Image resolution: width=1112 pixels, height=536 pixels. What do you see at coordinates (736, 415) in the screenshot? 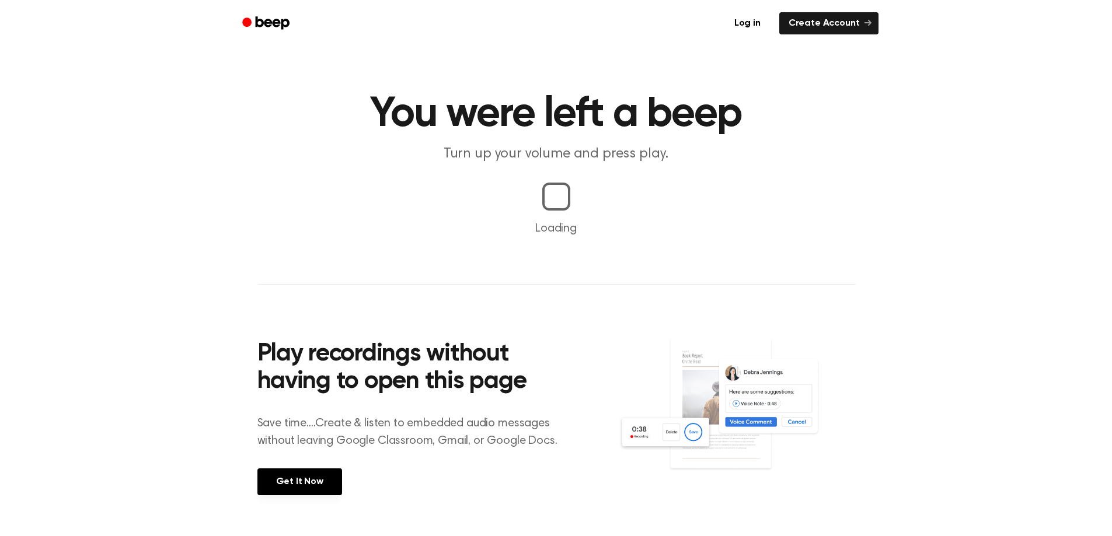
I see `img: Voice Comments on Docs and Recording Widget` at bounding box center [736, 415].